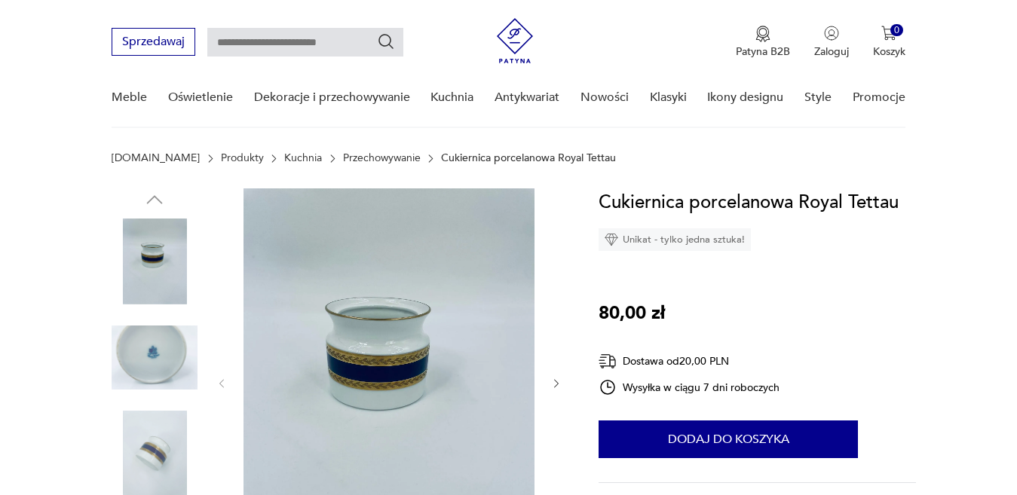  I want to click on p: Patyna B2B, so click(763, 51).